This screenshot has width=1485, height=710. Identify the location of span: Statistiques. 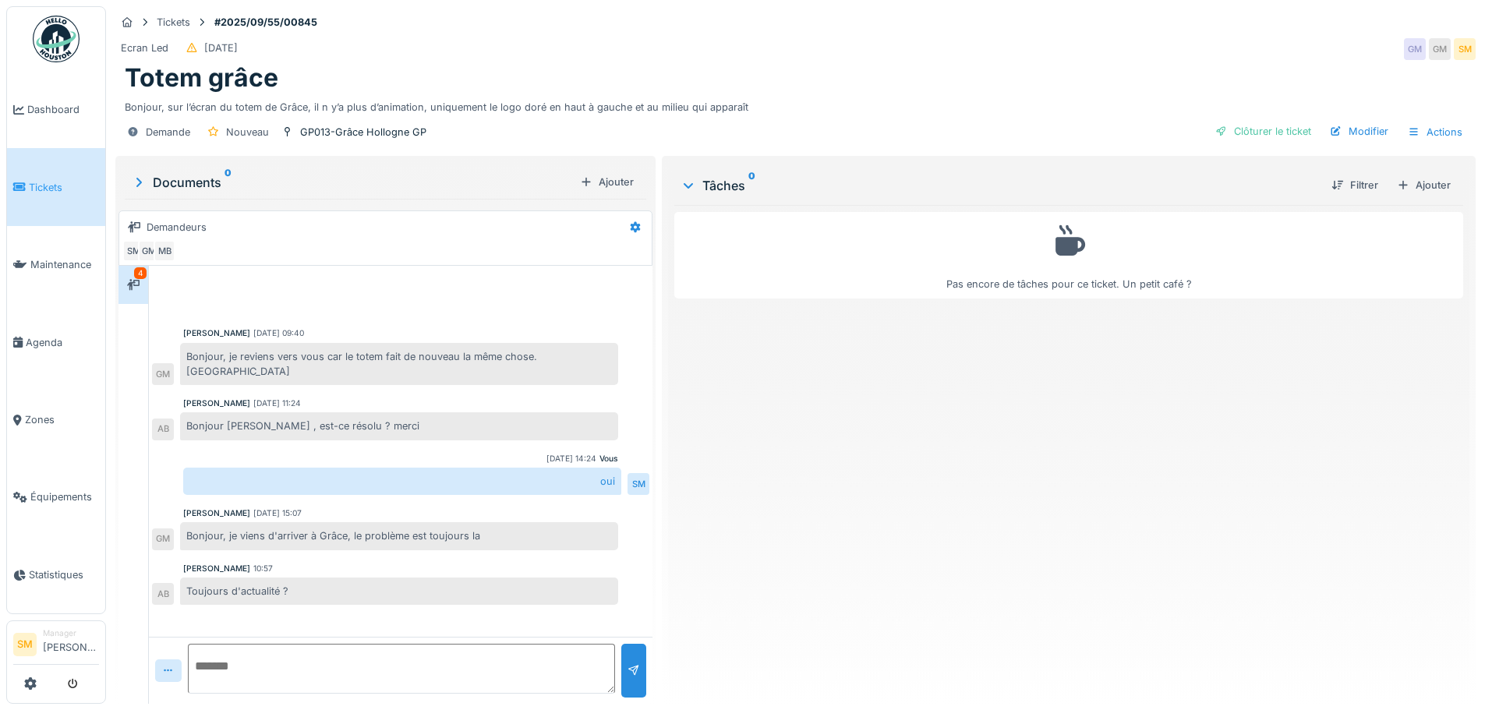
(64, 575).